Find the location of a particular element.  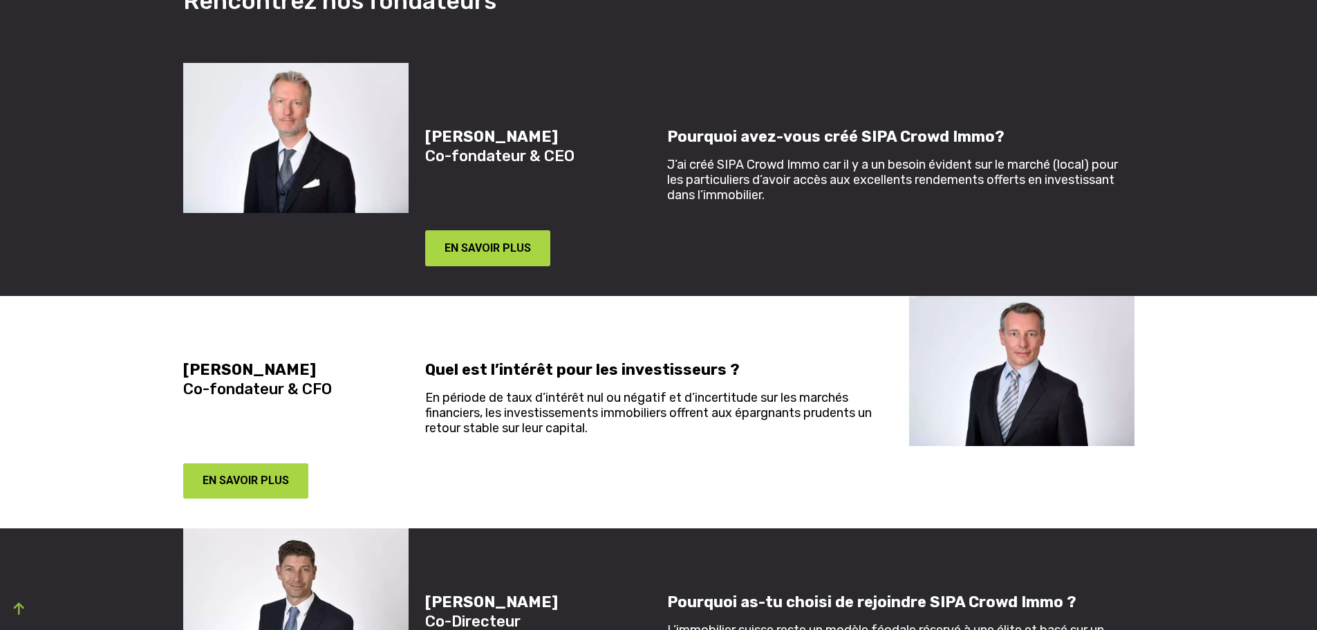

div: Widget de chat is located at coordinates (1193, 525).